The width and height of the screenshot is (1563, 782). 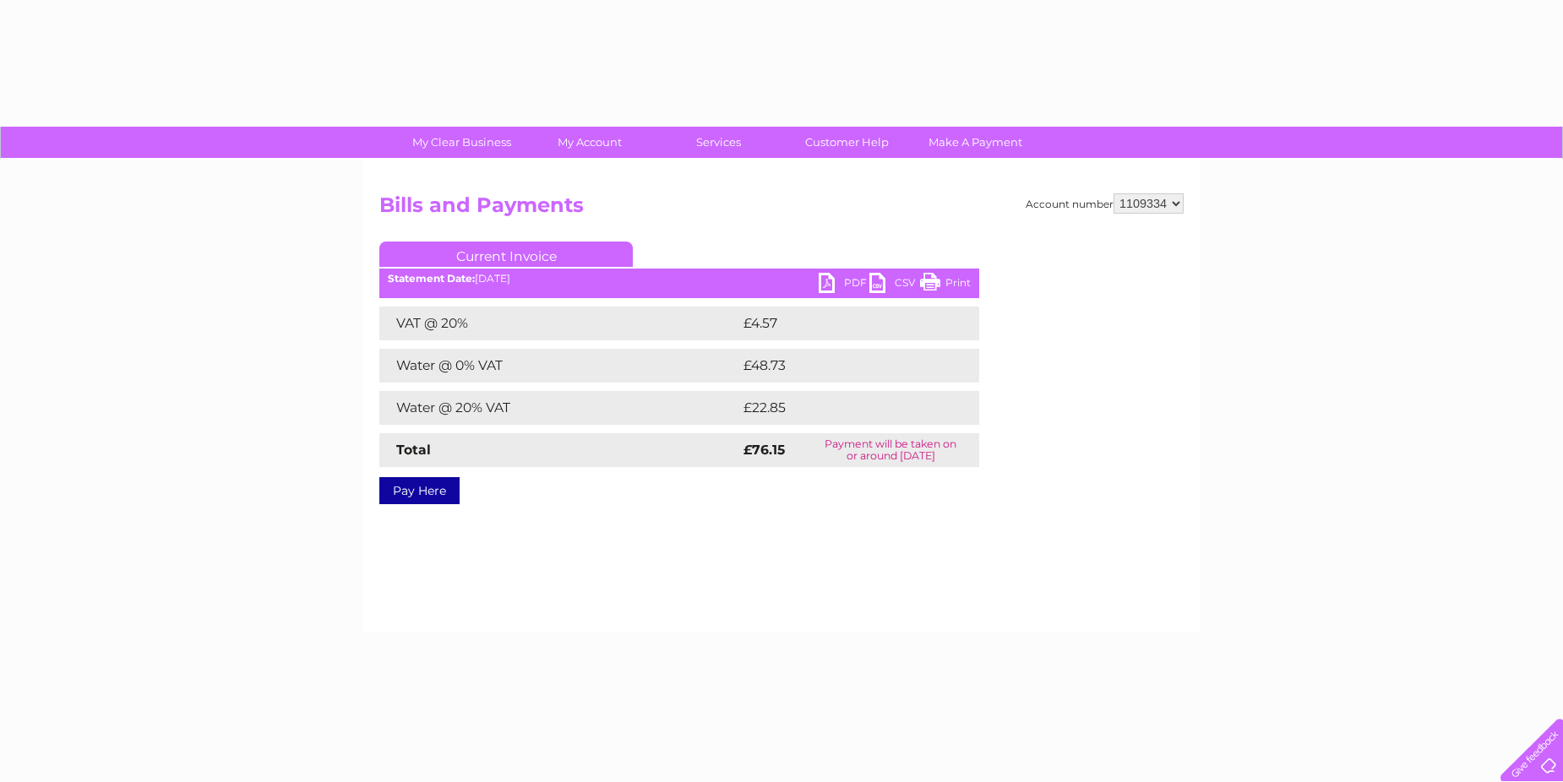 What do you see at coordinates (590, 142) in the screenshot?
I see `a: My Account` at bounding box center [590, 142].